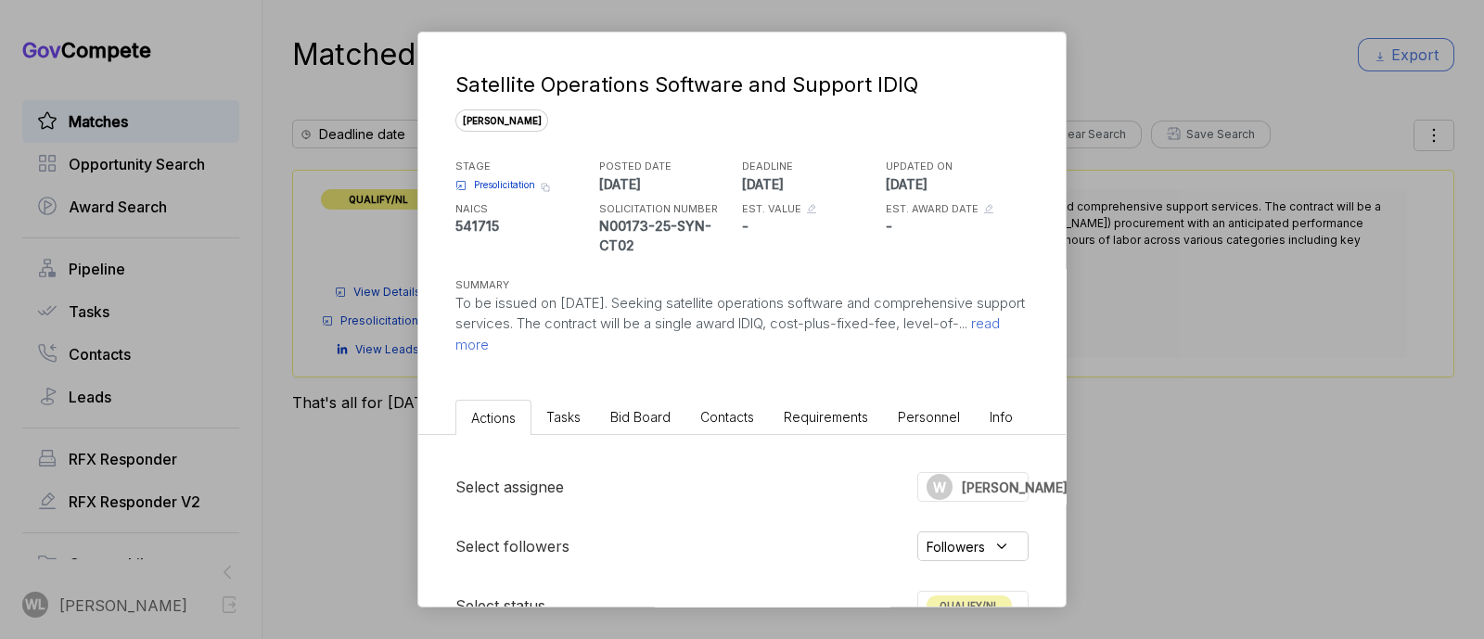  I want to click on h5: EST. AWARD DATE, so click(932, 209).